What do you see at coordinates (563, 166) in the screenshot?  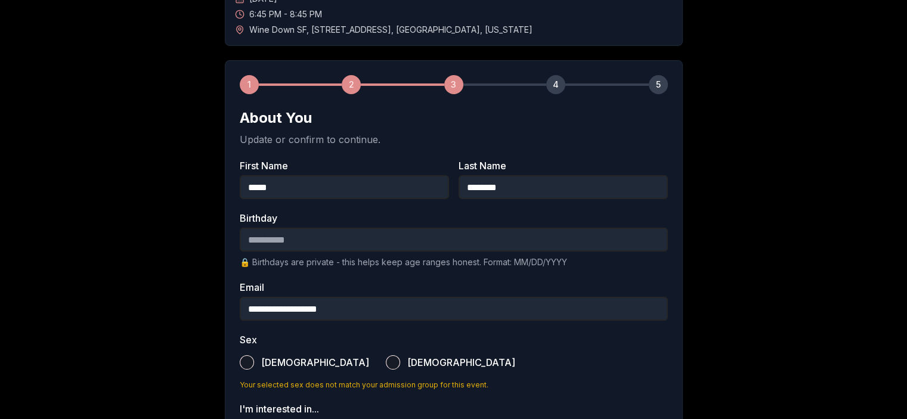 I see `label: Last Name` at bounding box center [563, 166].